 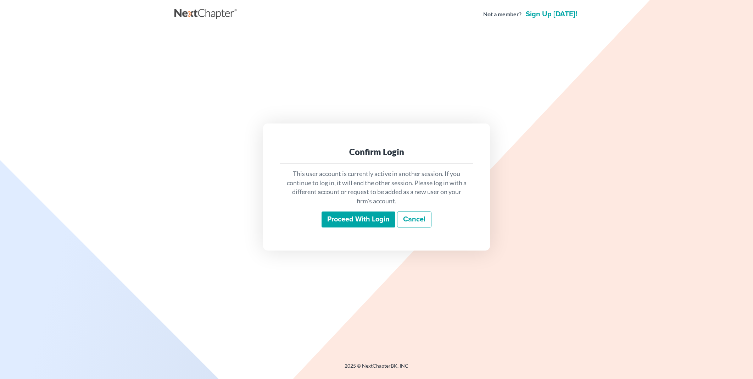 What do you see at coordinates (359, 220) in the screenshot?
I see `input: Proceed with login` at bounding box center [359, 220].